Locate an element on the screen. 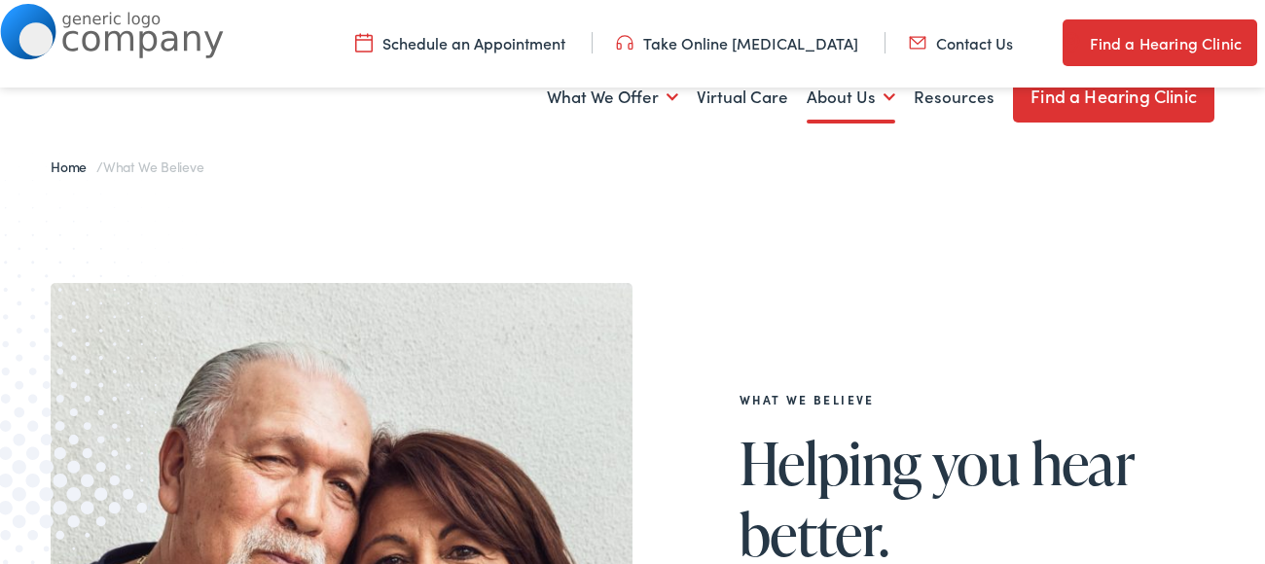 This screenshot has width=1265, height=564. a: Schedule an Appointment is located at coordinates (460, 43).